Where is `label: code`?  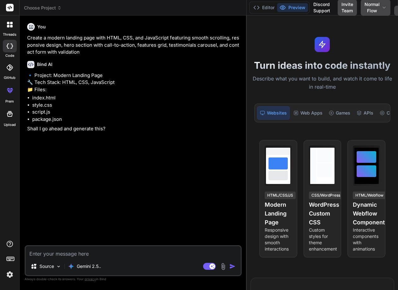
label: code is located at coordinates (10, 56).